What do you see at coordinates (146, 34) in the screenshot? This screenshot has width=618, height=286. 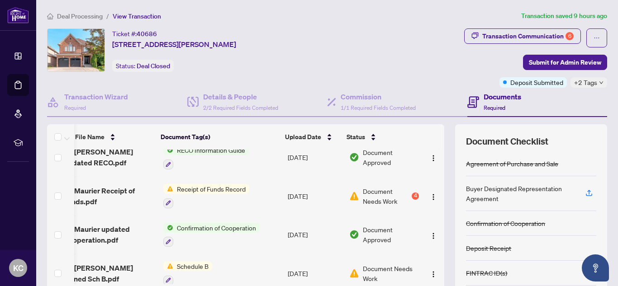 I see `span: 40686` at bounding box center [146, 34].